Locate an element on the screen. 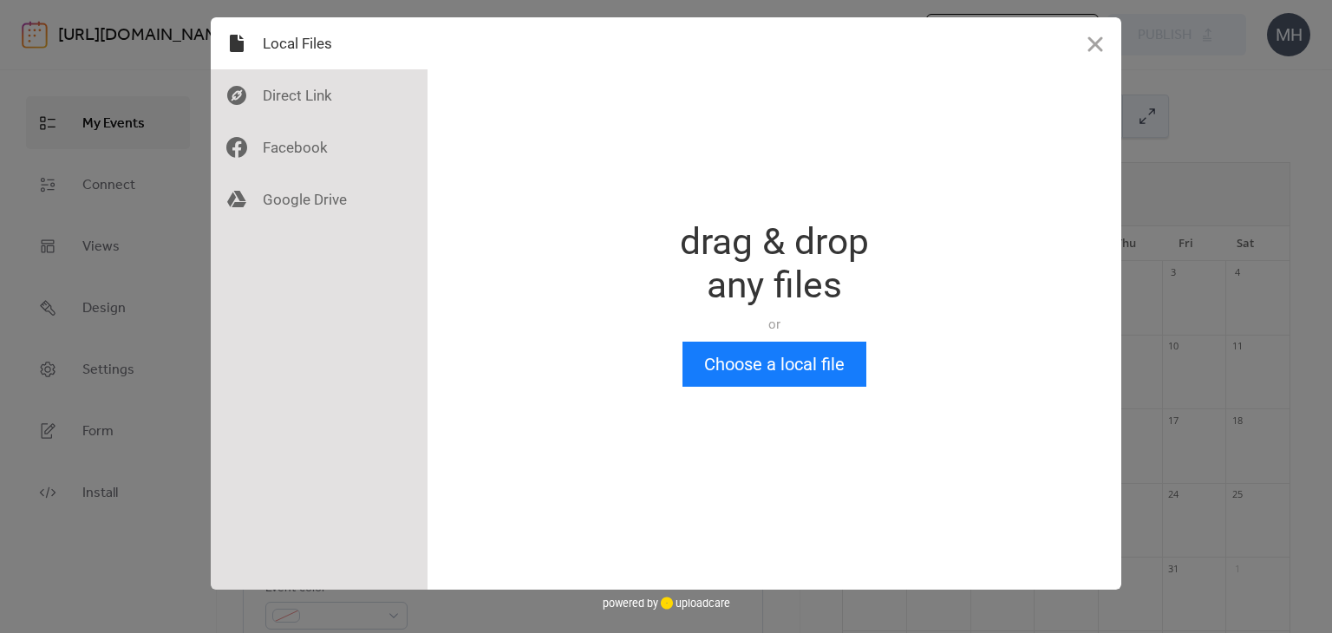 The width and height of the screenshot is (1332, 633). div: powered by is located at coordinates (666, 603).